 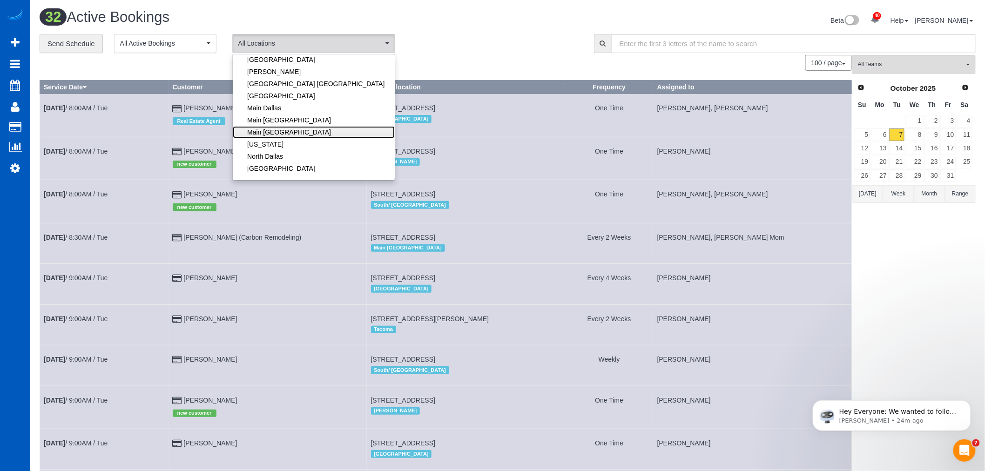 I want to click on a: 40, so click(x=874, y=20).